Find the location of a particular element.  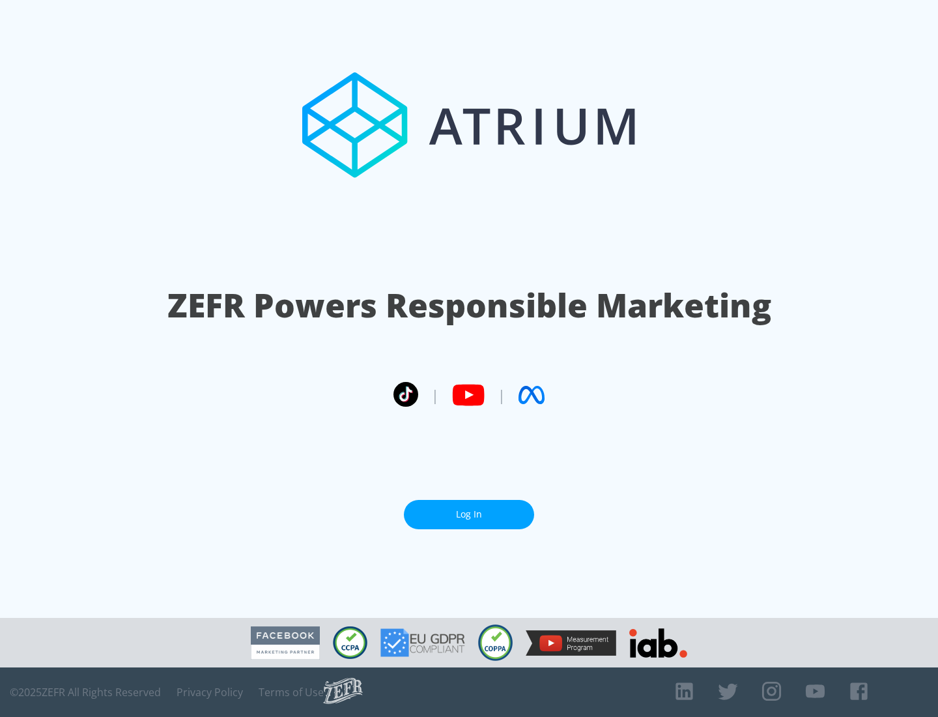

img: YouTube Measurement Program is located at coordinates (571, 642).